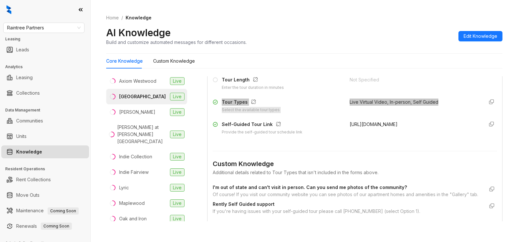  I want to click on div: Tour Length, so click(253, 81).